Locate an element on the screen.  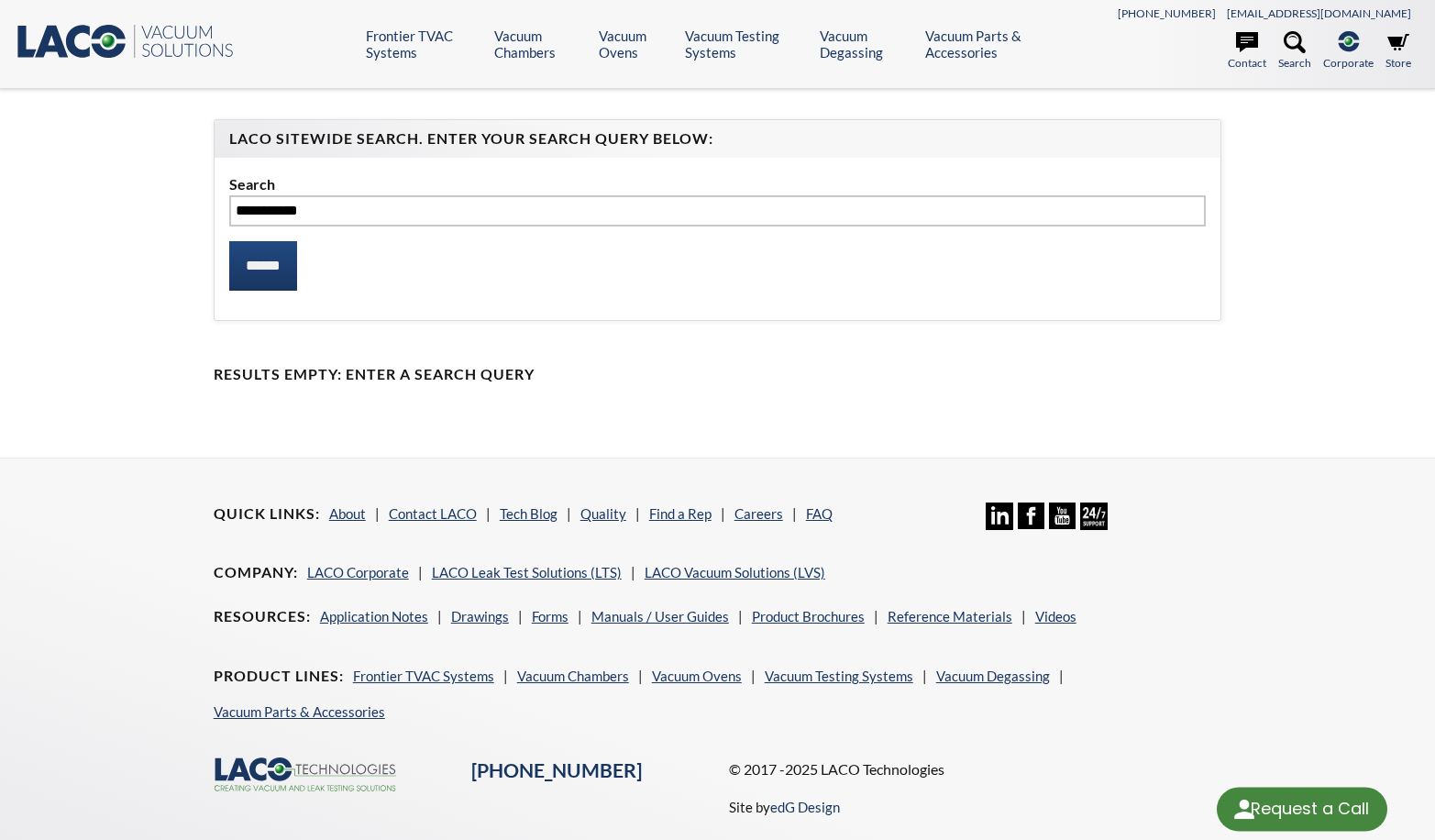
a: Search is located at coordinates (1294, 51).